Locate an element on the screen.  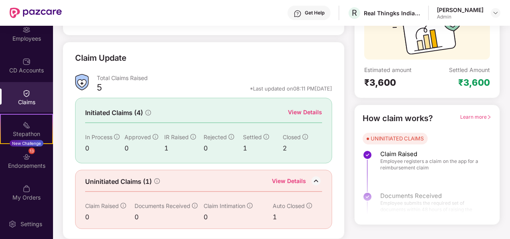
span: Closed is located at coordinates (292, 137).